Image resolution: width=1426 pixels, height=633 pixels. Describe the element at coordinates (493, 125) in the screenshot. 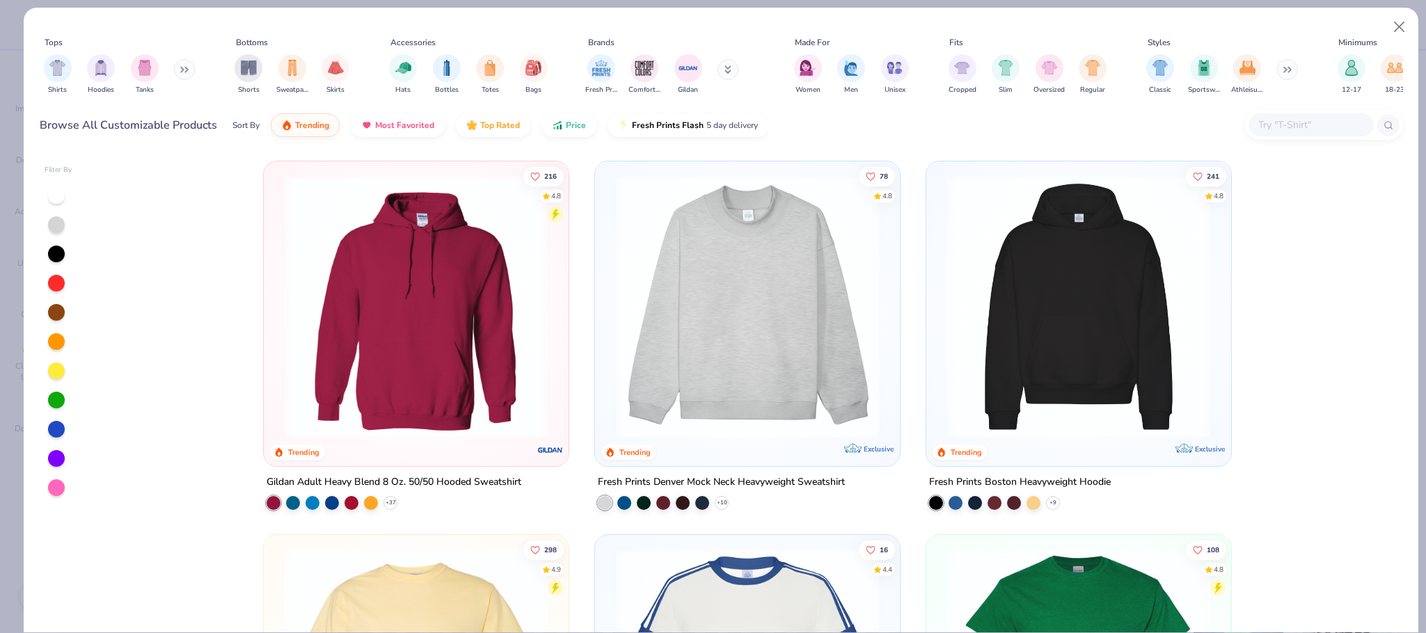

I see `button: Top Rated` at that location.